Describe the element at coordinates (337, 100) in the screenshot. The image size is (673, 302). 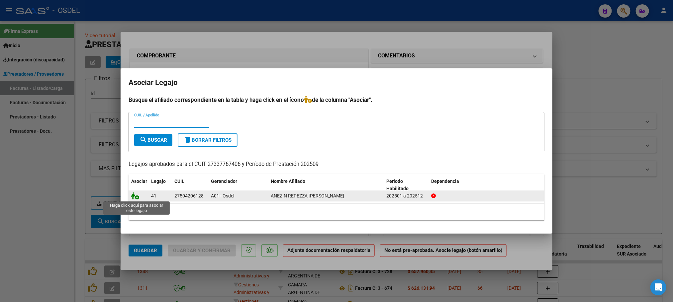
I see `h4: Busque el afiliado correspondiente en la tabla y haga click en el ícono de la columna "Asociar".` at that location.